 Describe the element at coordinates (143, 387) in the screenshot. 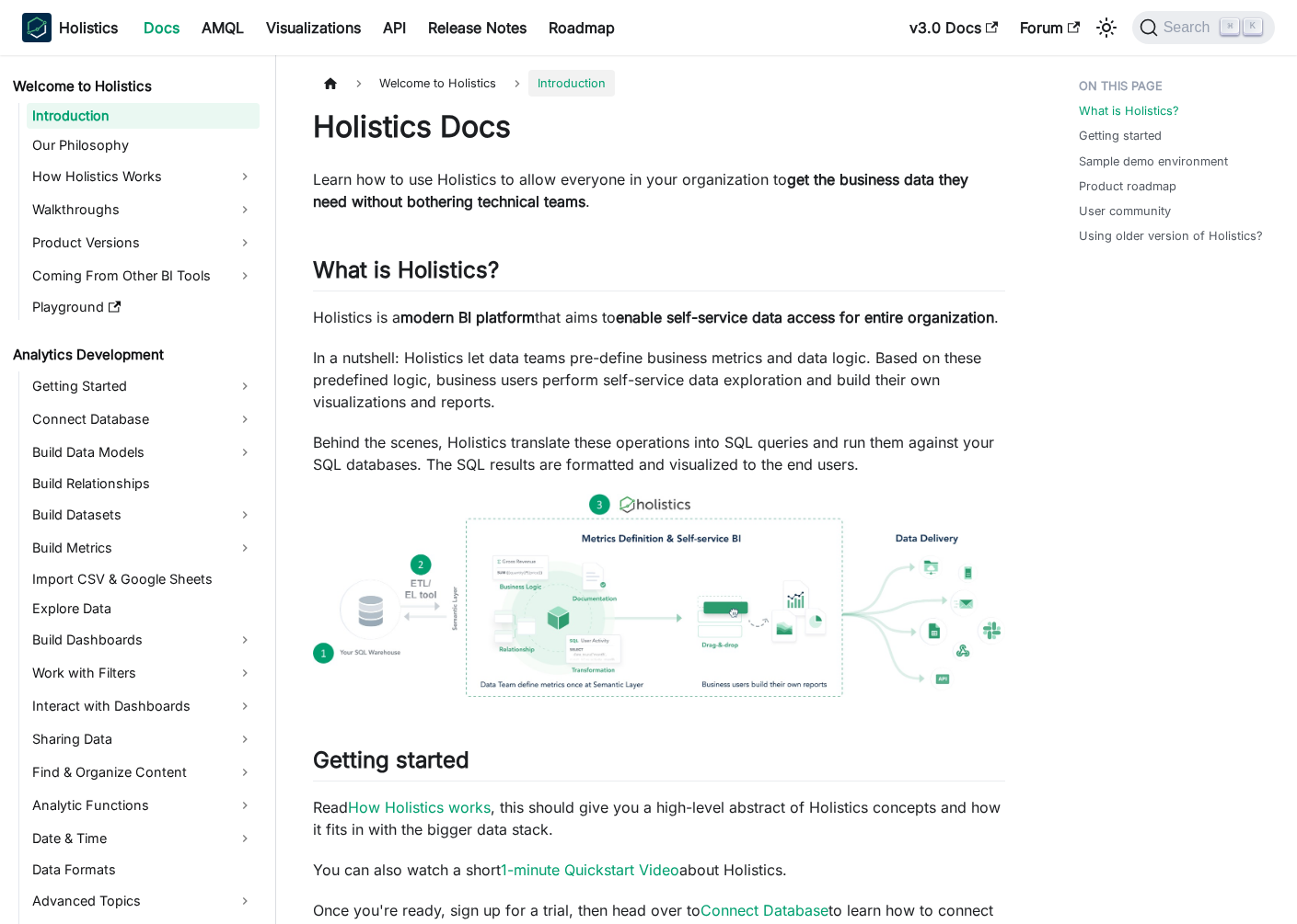

I see `a: Getting Started` at that location.